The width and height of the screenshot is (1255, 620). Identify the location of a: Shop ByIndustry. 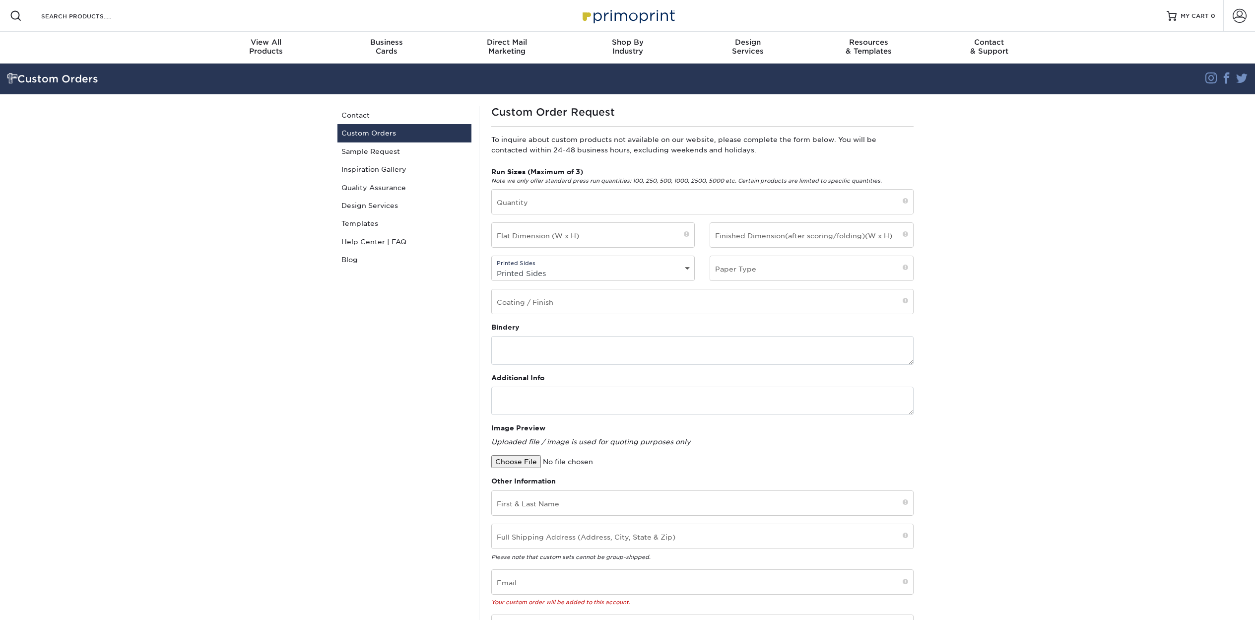
(627, 48).